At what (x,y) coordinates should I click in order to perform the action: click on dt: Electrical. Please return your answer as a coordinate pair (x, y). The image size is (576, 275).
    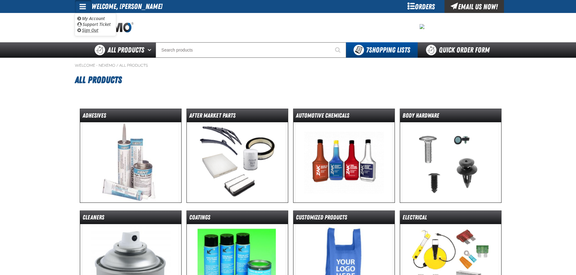
    Looking at the image, I should click on (450, 218).